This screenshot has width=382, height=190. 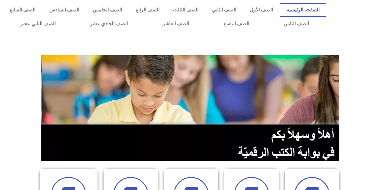 What do you see at coordinates (236, 24) in the screenshot?
I see `a: الصف التاسع` at bounding box center [236, 24].